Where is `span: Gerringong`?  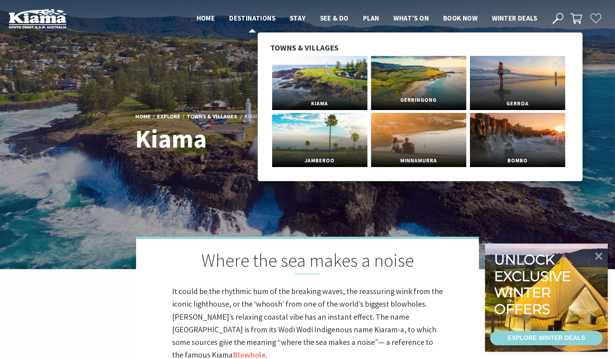
span: Gerringong is located at coordinates (418, 100).